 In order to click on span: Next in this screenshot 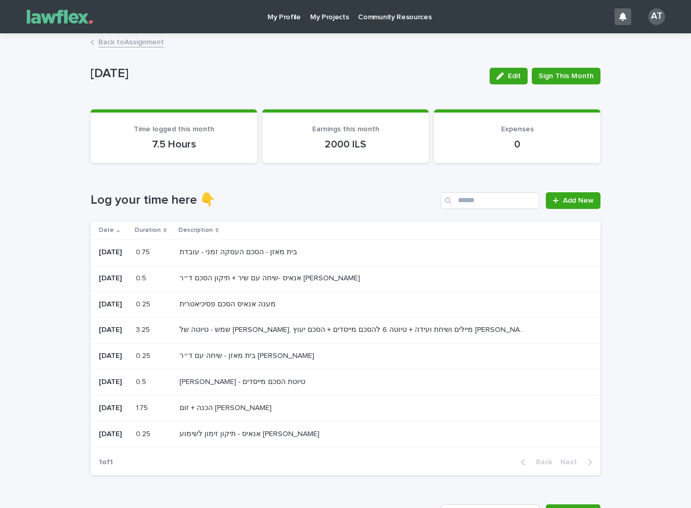, I will do `click(572, 462)`.